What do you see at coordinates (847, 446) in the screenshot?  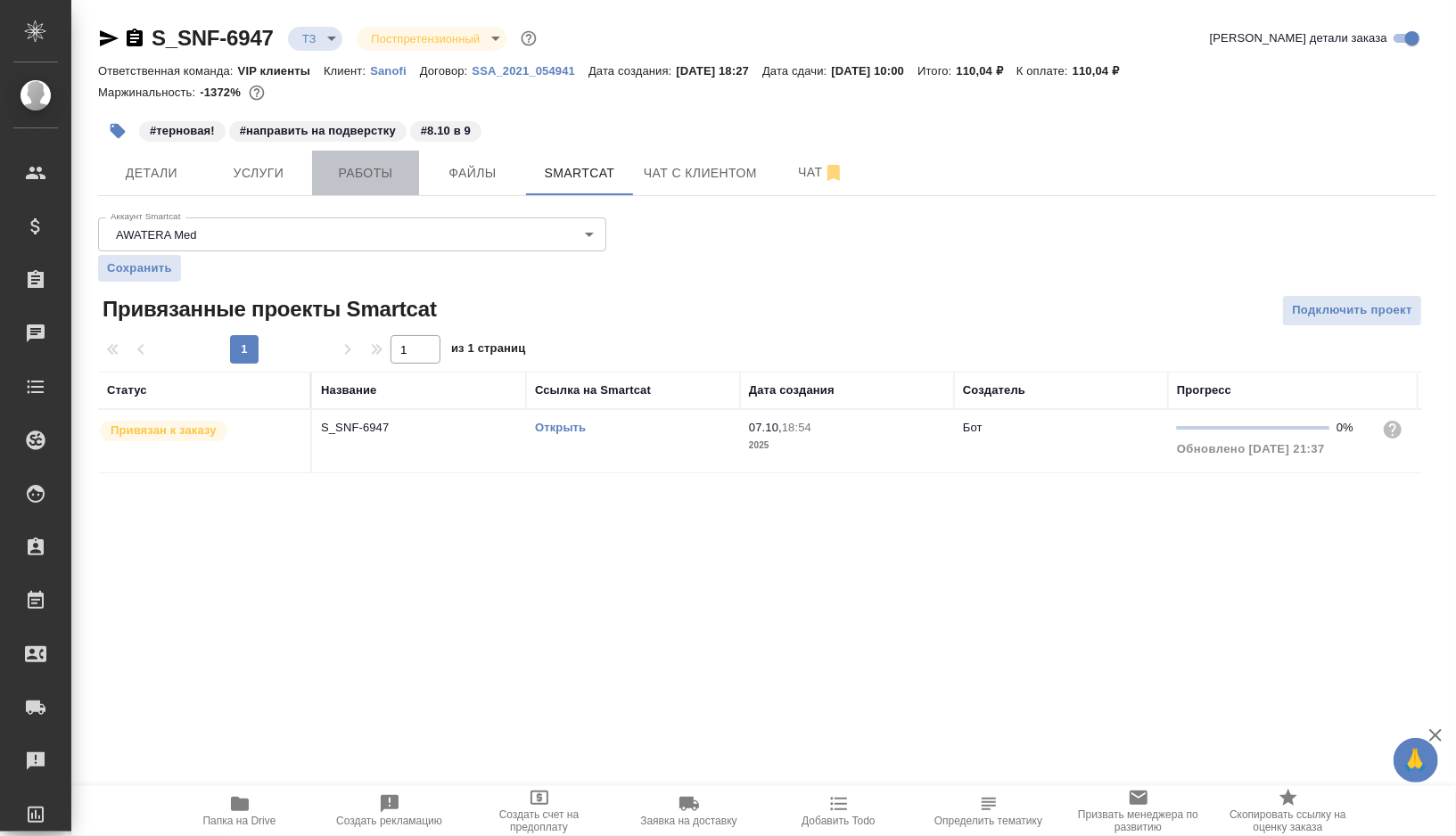 I see `p: 2025` at bounding box center [847, 446].